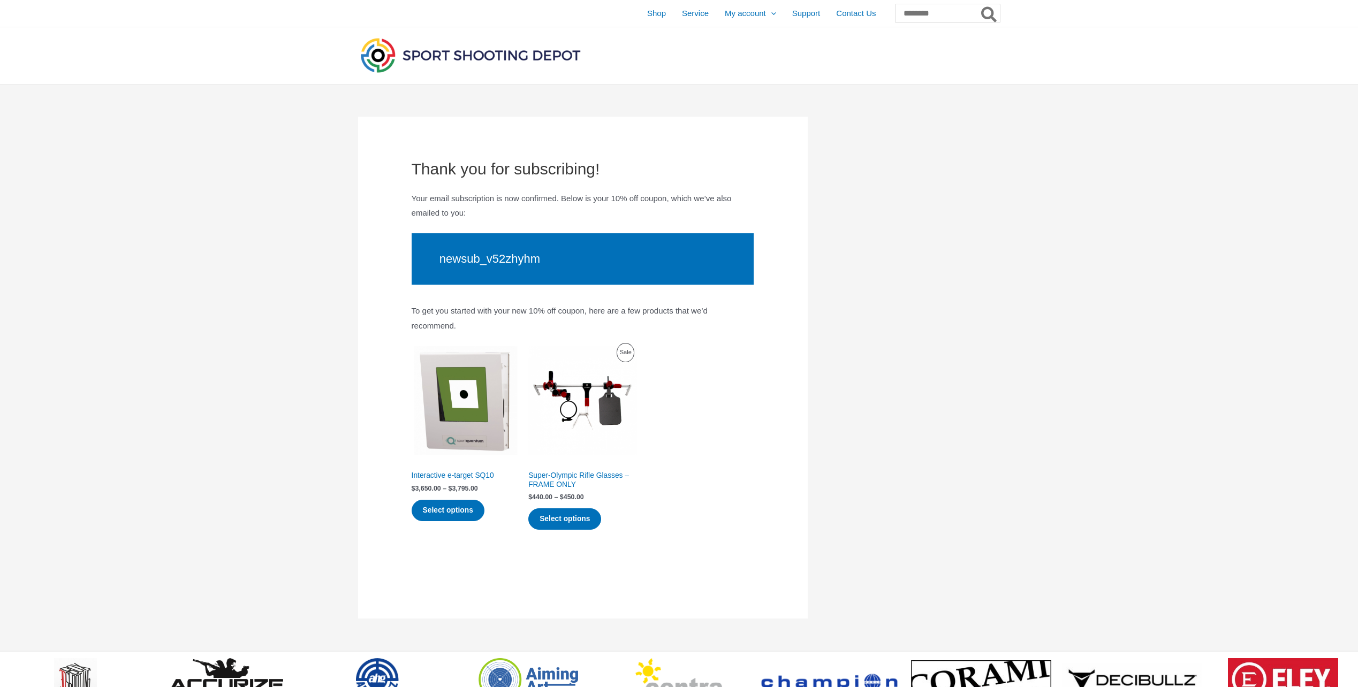 This screenshot has width=1358, height=687. What do you see at coordinates (466, 415) in the screenshot?
I see `a: SQ10 Interactive e-target Interactive e-target SQ10` at bounding box center [466, 415].